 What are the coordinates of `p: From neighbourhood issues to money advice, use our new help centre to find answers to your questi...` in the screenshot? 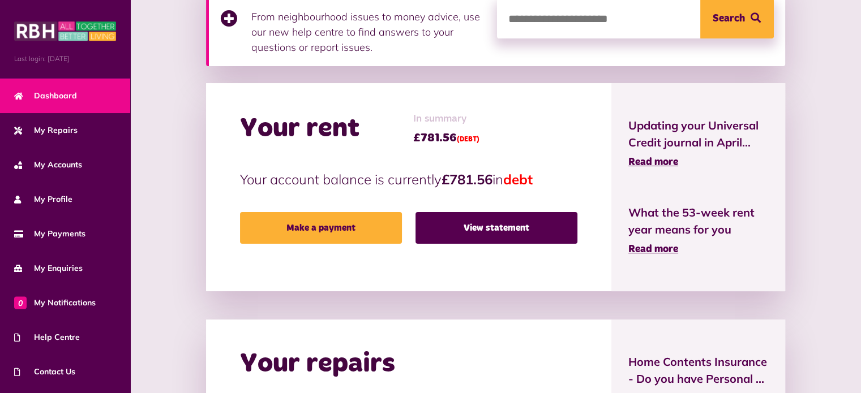 It's located at (369, 32).